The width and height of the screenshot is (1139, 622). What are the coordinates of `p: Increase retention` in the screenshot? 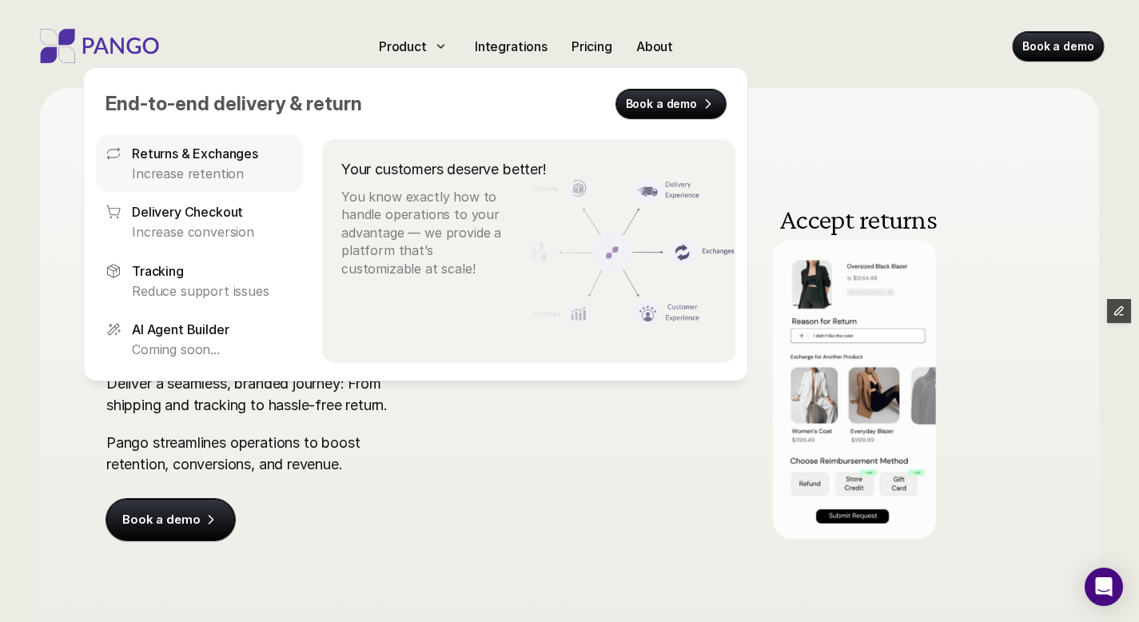 It's located at (213, 173).